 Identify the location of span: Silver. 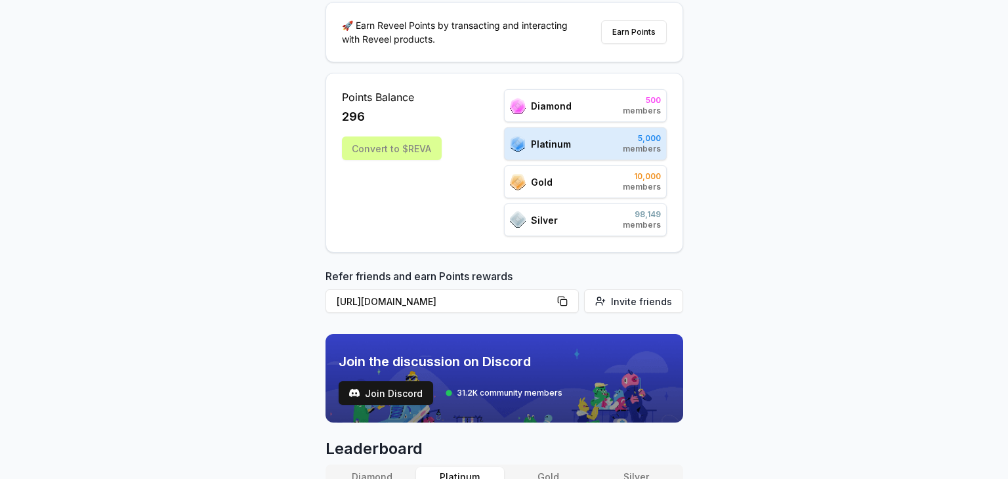
(544, 220).